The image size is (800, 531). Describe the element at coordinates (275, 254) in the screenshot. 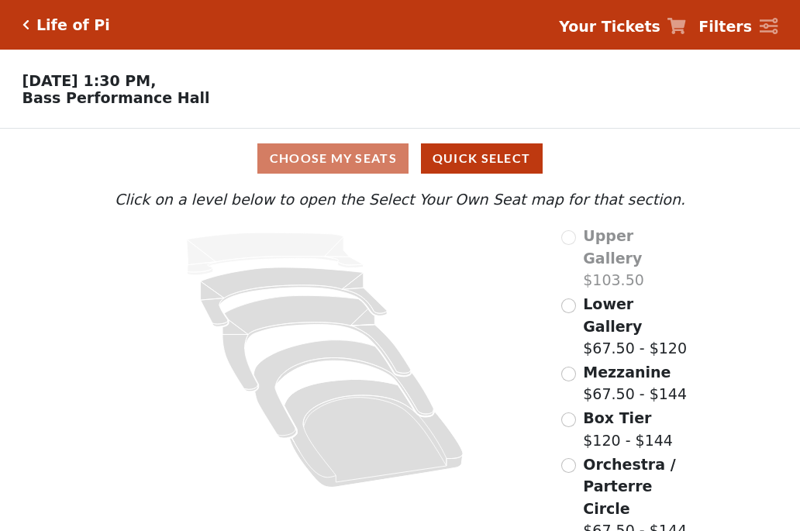

I see `path: Upper Gallery - Seats Available: 0` at that location.